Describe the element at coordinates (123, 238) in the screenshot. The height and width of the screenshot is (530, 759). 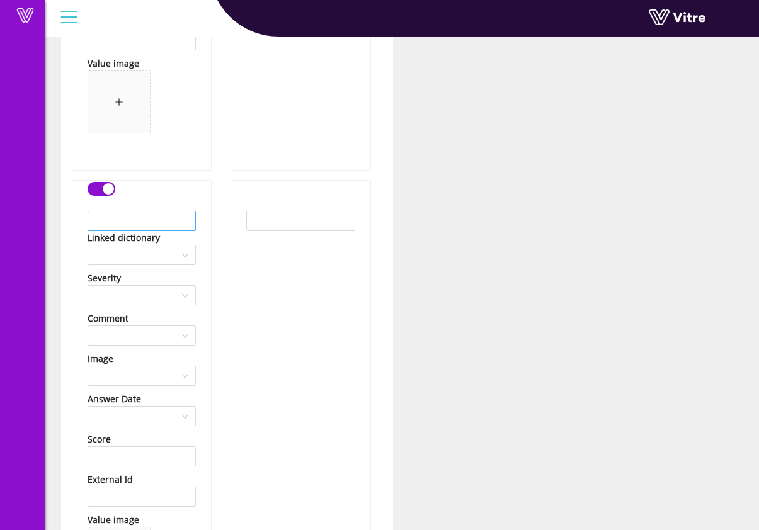
I see `div: Linked dictionary` at that location.